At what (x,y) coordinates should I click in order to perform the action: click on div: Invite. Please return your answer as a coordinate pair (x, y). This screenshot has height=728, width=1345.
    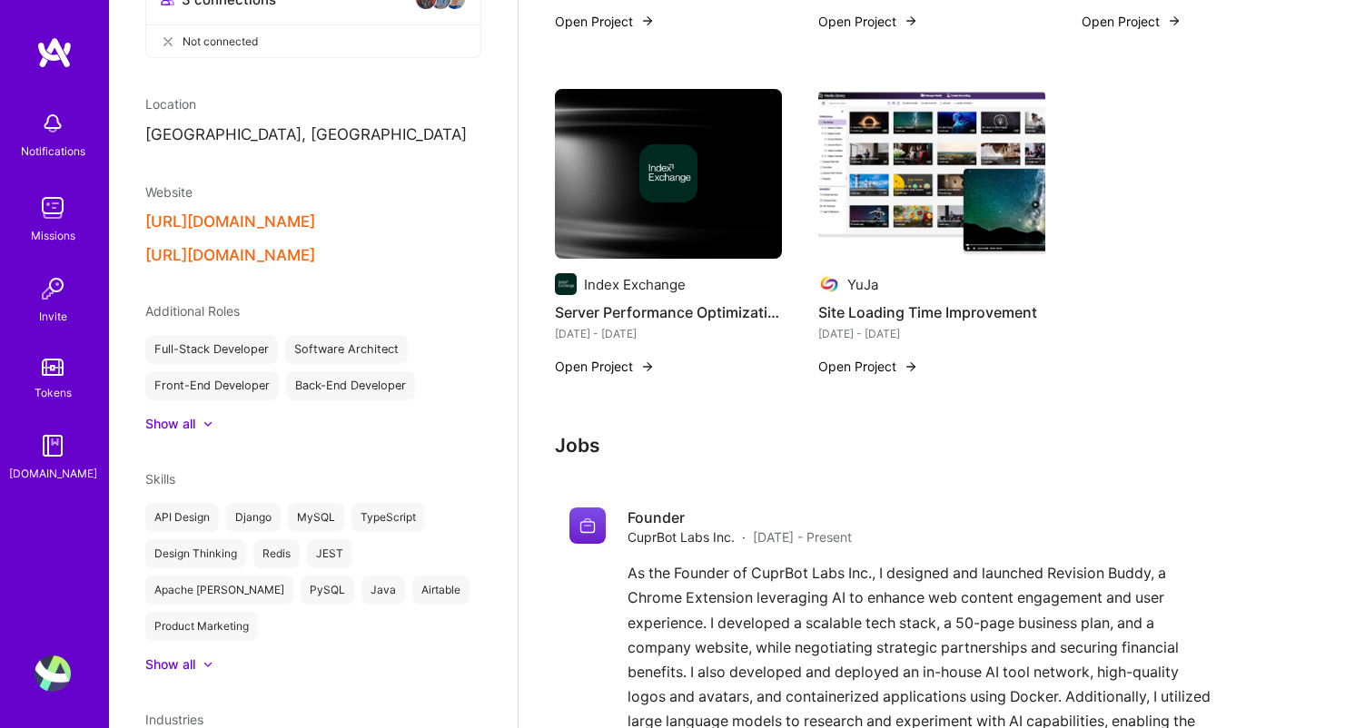
    Looking at the image, I should click on (53, 316).